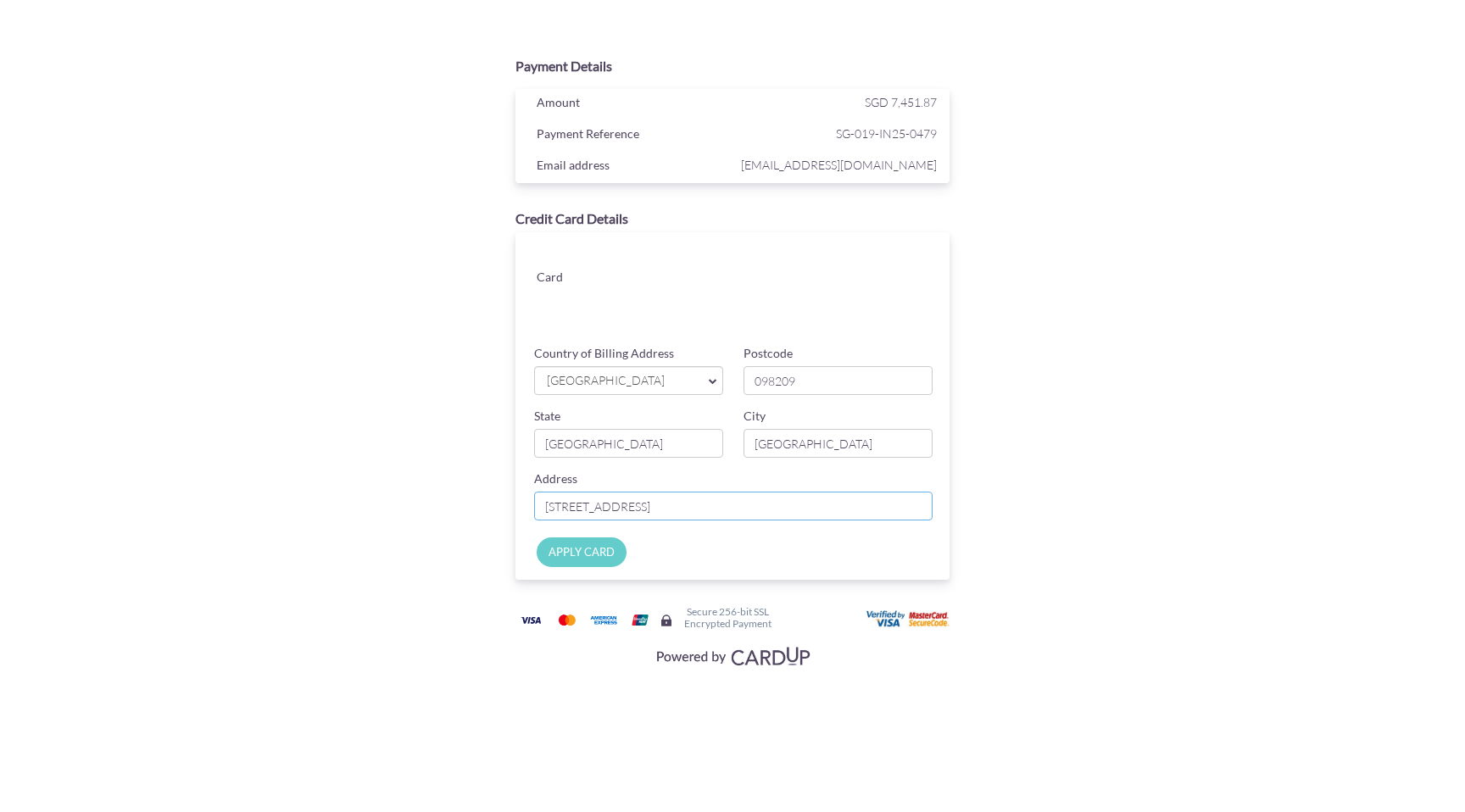  I want to click on img: Visa, so click(531, 620).